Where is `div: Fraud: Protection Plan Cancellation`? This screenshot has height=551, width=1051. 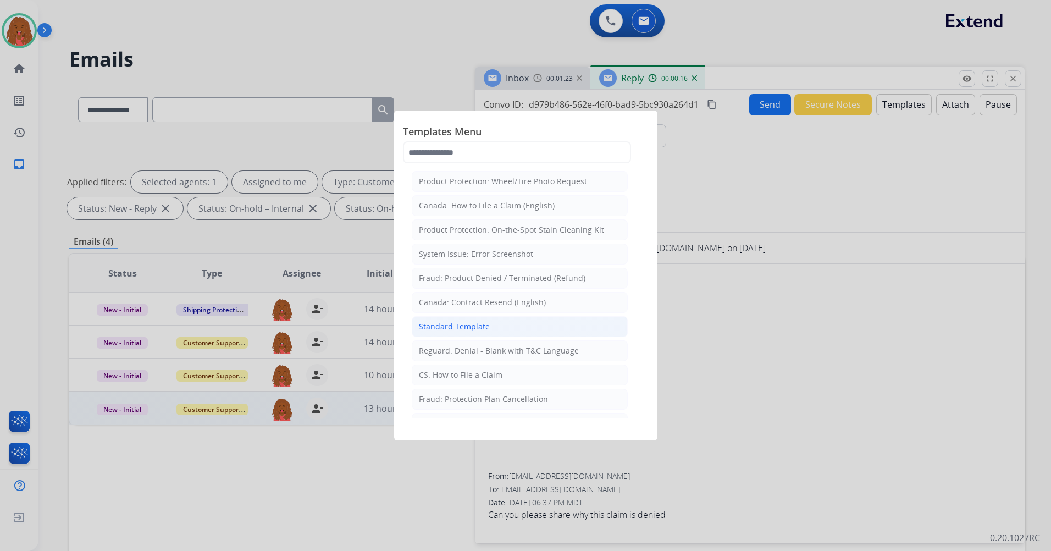 div: Fraud: Protection Plan Cancellation is located at coordinates (483, 399).